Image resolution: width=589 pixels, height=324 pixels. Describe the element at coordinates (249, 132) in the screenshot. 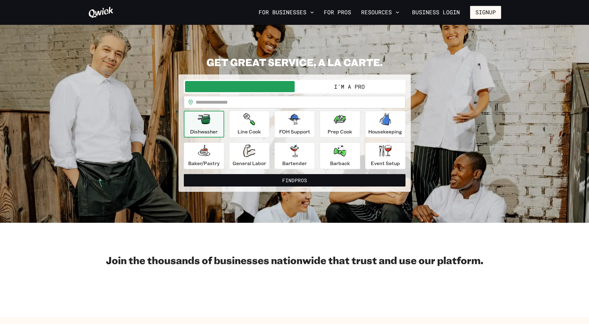

I see `p: Line Cook` at that location.